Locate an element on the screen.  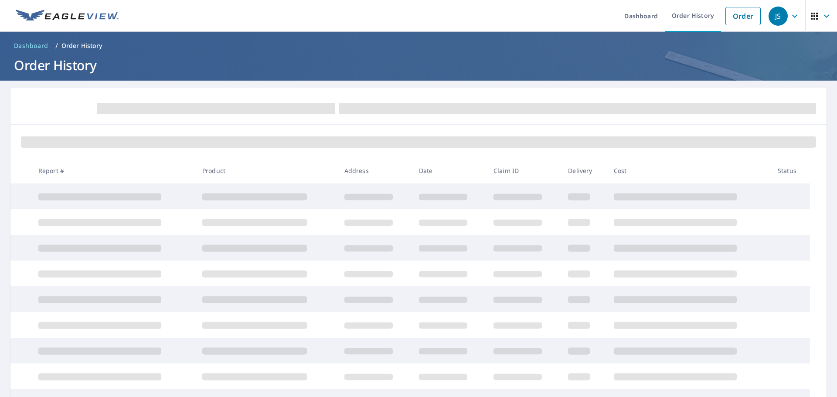
div: JS is located at coordinates (778, 16).